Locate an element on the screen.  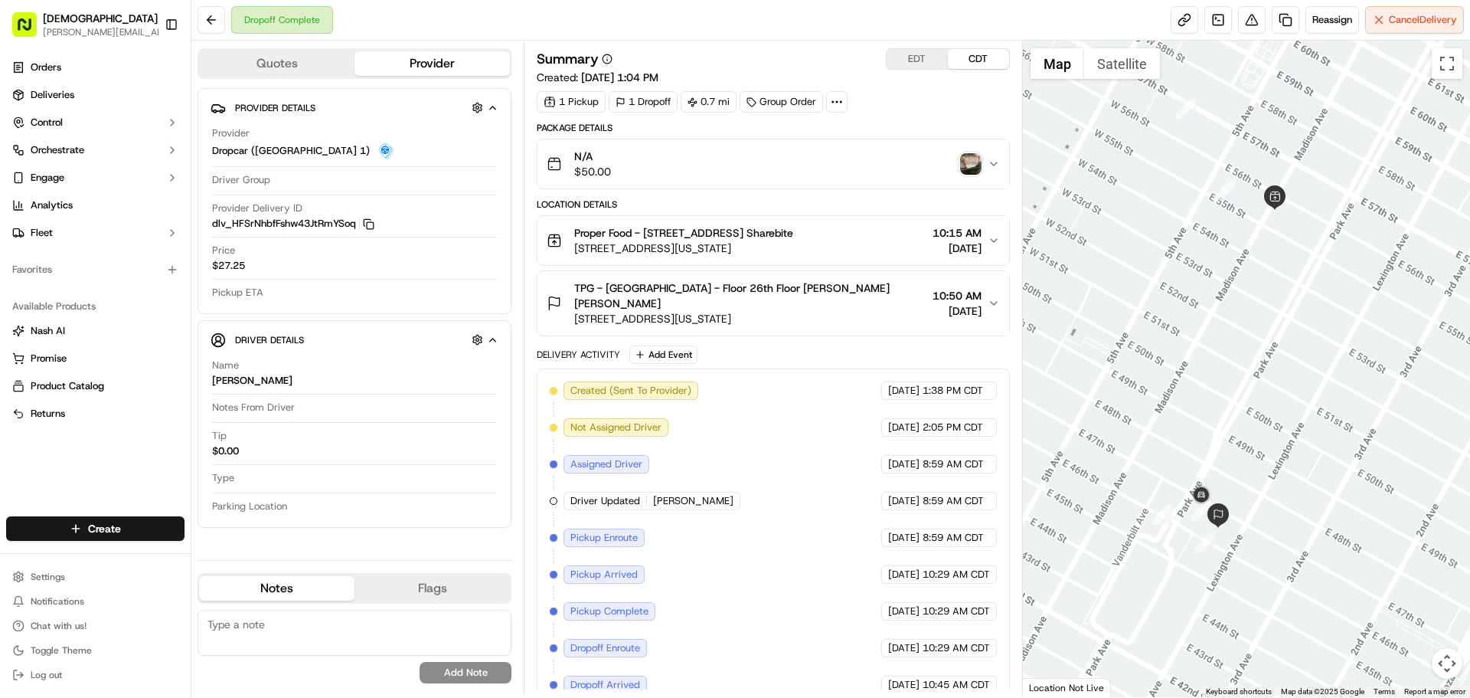
button: Provider is located at coordinates (432, 64).